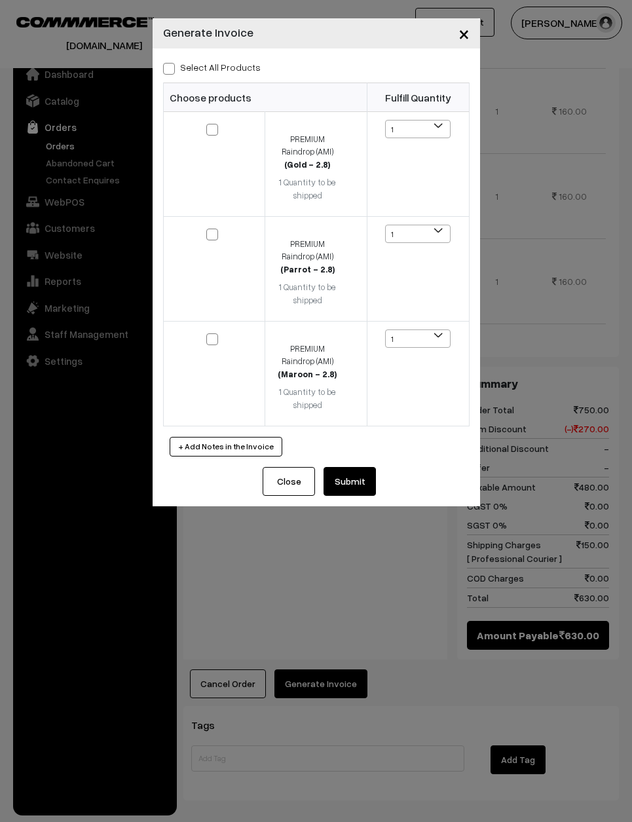 This screenshot has height=822, width=632. I want to click on strong: (Maroon - 2.8), so click(307, 374).